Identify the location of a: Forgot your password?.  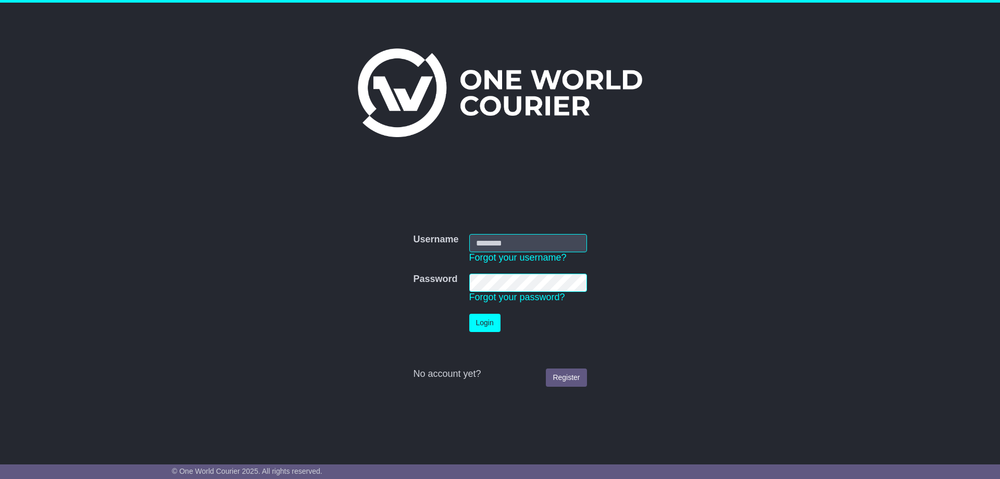
(517, 297).